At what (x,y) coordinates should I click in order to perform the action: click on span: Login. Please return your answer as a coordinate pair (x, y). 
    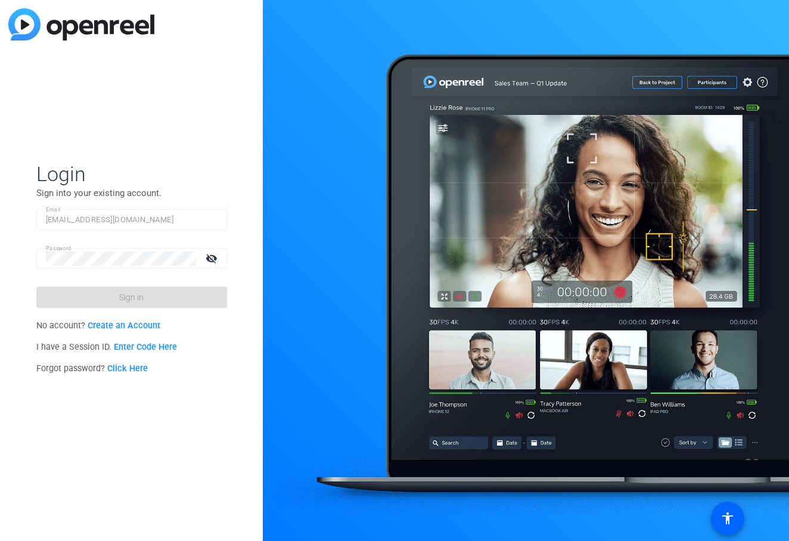
    Looking at the image, I should click on (132, 174).